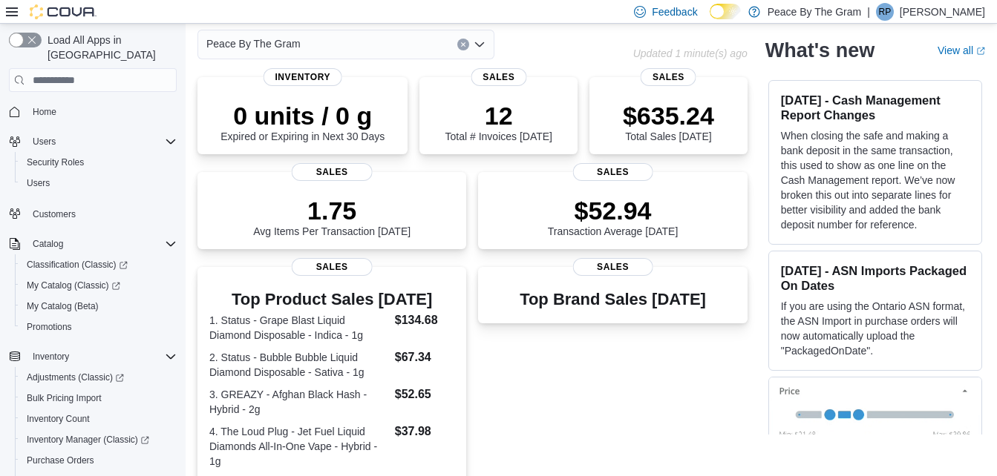 The image size is (997, 476). I want to click on dd: $67.34, so click(425, 358).